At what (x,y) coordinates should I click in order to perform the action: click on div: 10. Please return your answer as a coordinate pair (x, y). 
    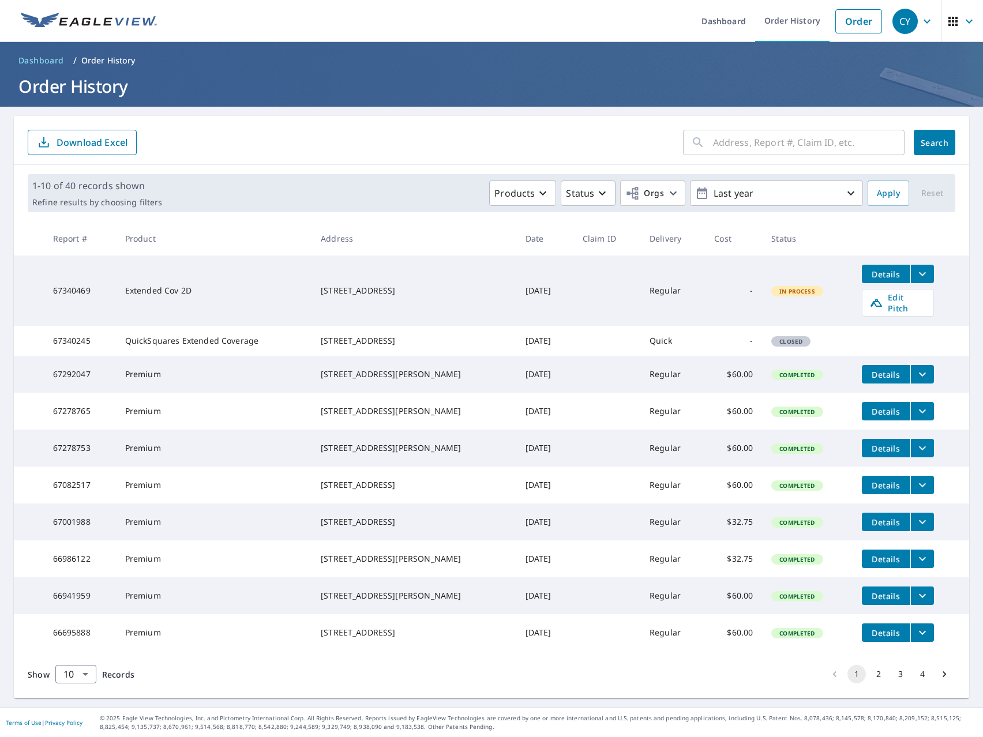
    Looking at the image, I should click on (76, 674).